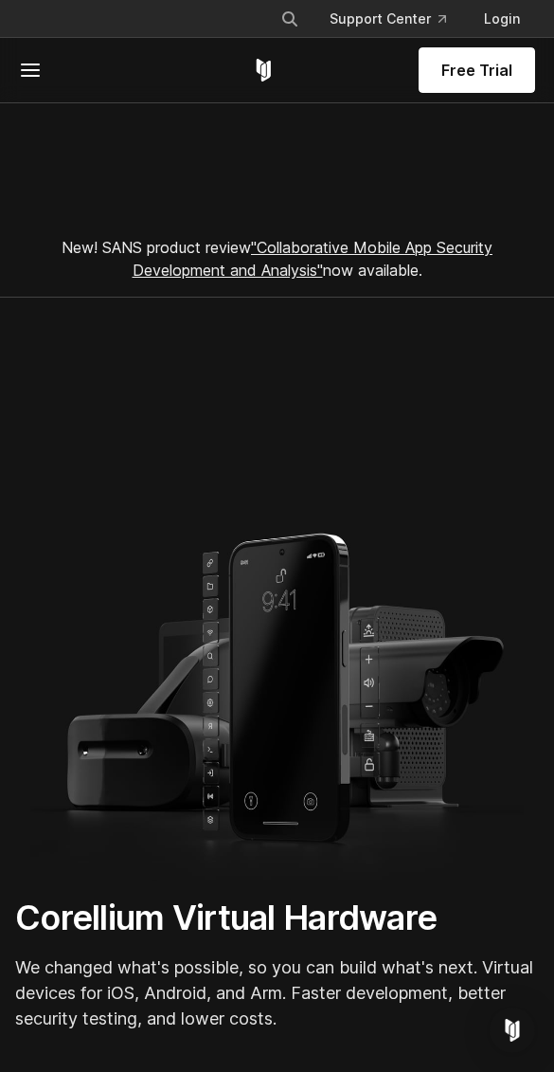 The height and width of the screenshot is (1072, 554). Describe the element at coordinates (313, 259) in the screenshot. I see `a: "Collaborative Mobile App Security Development and Analysis"` at that location.